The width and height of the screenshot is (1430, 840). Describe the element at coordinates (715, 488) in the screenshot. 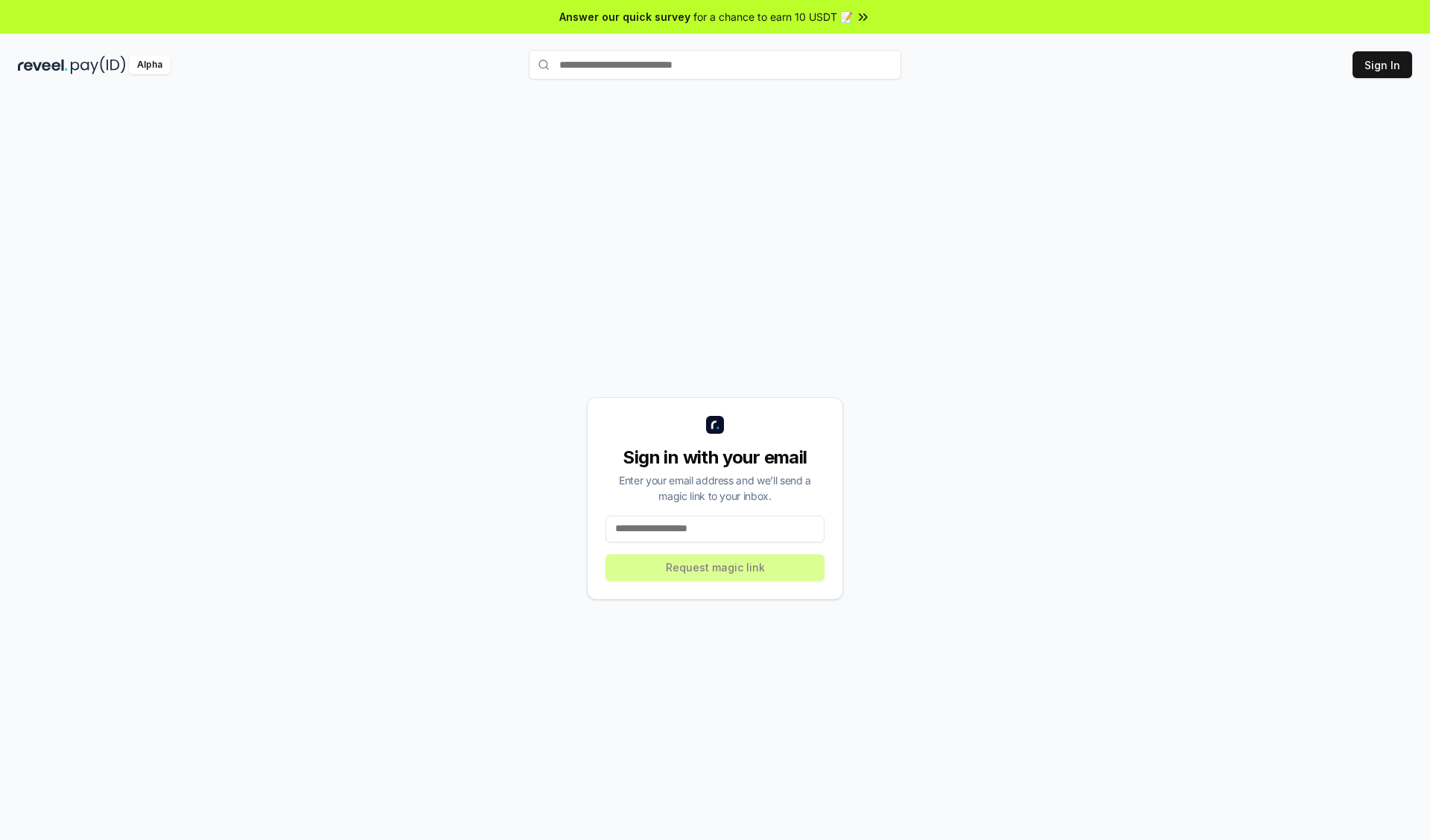

I see `div: Enter your email address and we’ll send a magic link to your inbox.` at that location.